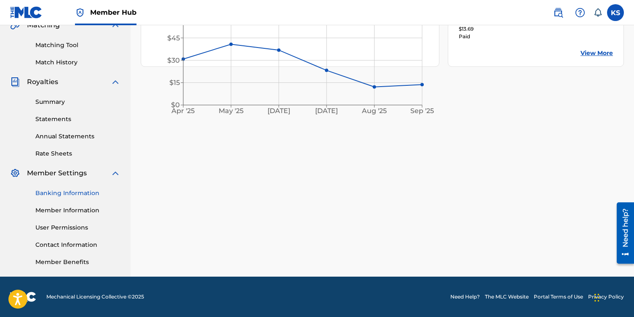 The width and height of the screenshot is (634, 317). Describe the element at coordinates (174, 83) in the screenshot. I see `tspan: $15` at that location.